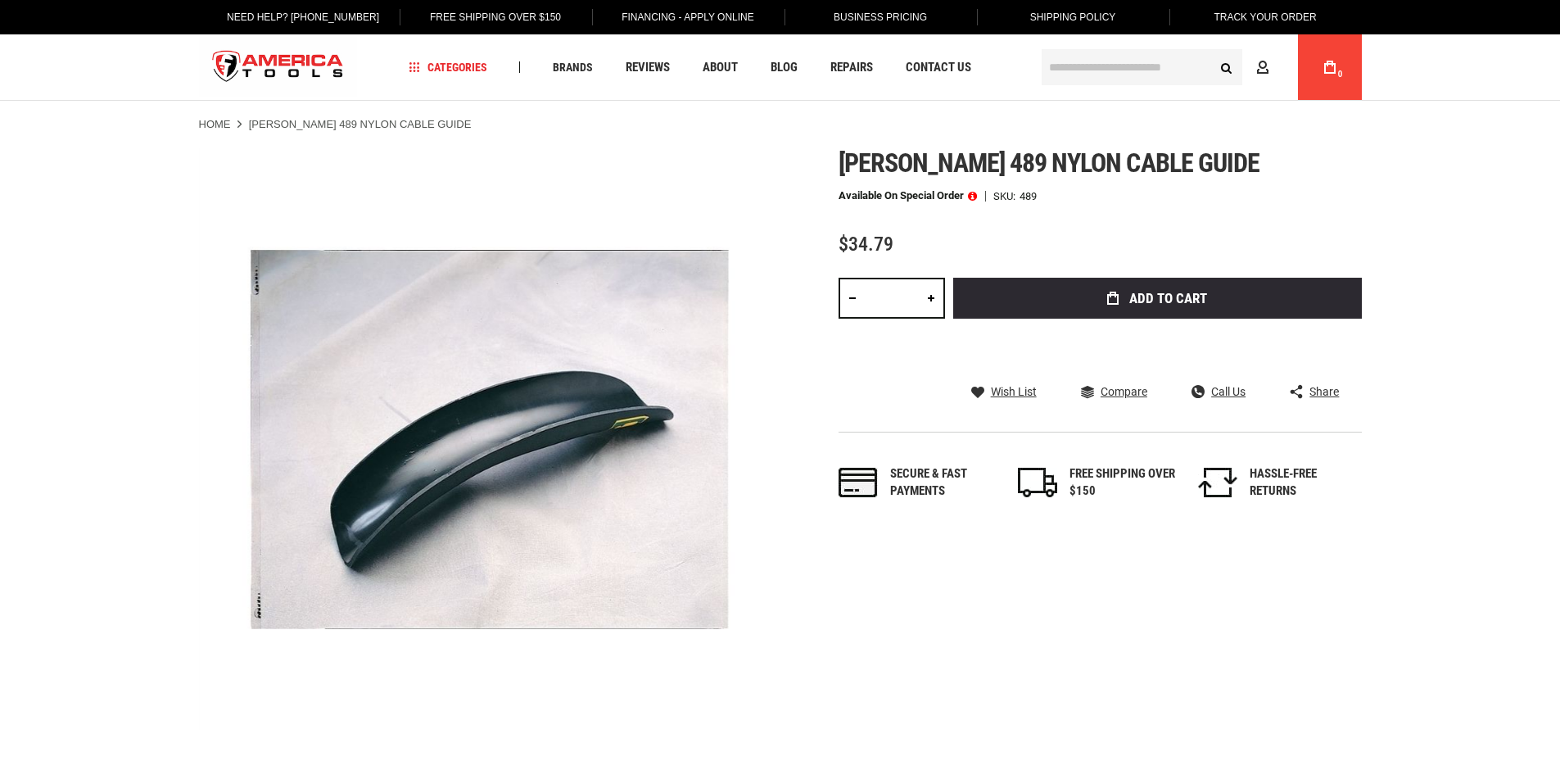 The height and width of the screenshot is (784, 1560). What do you see at coordinates (852, 67) in the screenshot?
I see `a: Repairs` at bounding box center [852, 67].